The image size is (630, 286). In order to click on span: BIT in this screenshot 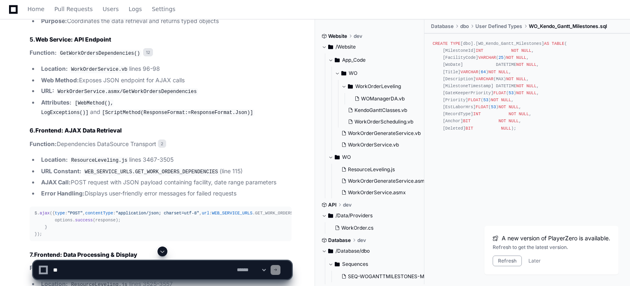, I will do `click(469, 128)`.